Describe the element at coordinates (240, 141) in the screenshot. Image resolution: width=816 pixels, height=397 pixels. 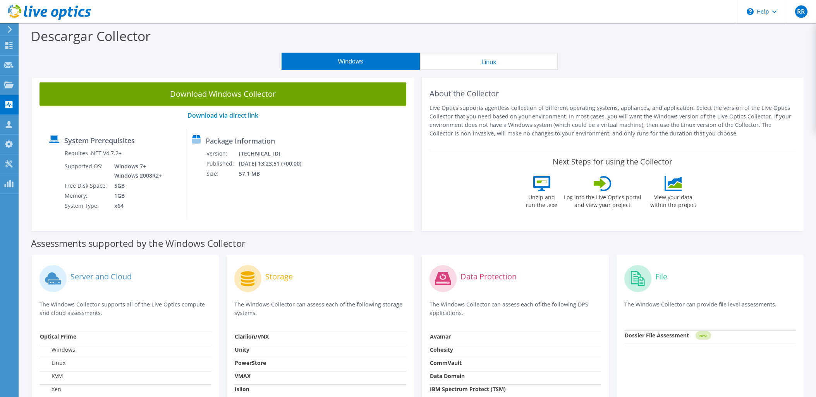
I see `label: Package Information` at that location.